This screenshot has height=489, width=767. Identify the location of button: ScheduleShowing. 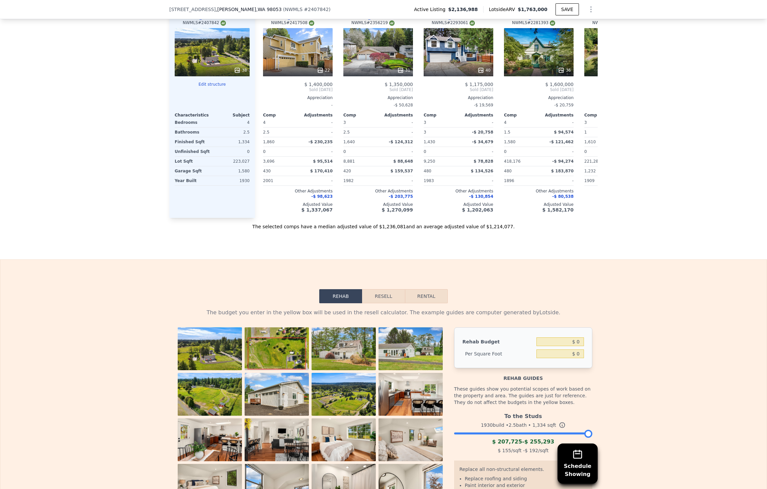
(577, 463).